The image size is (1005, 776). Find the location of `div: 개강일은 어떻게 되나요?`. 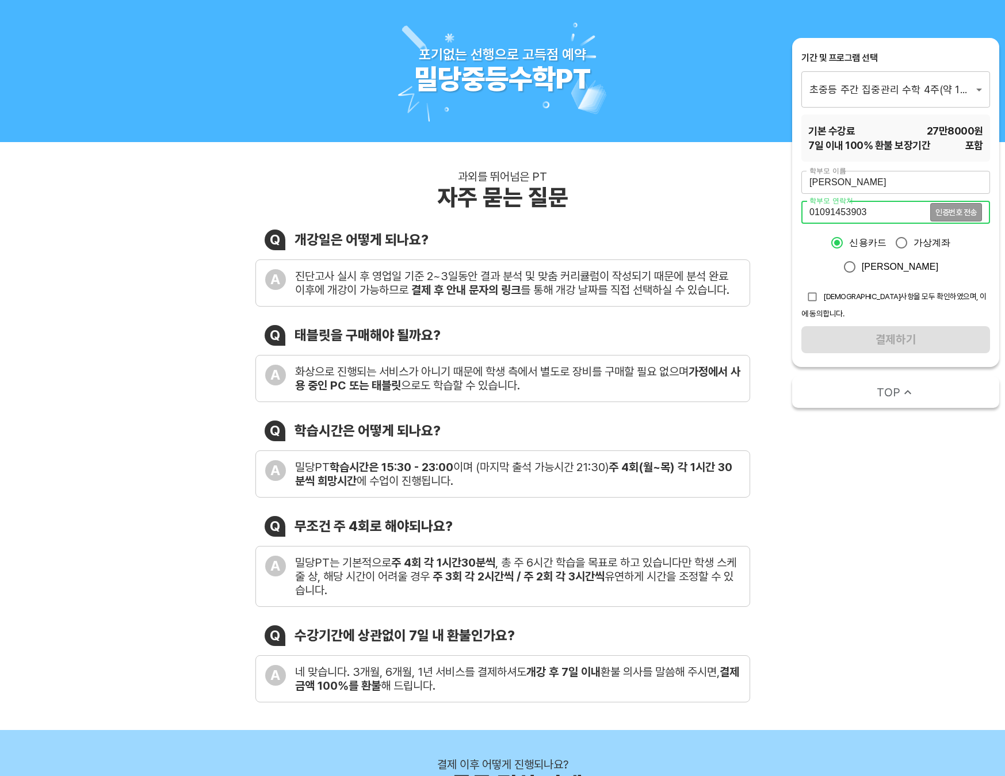

div: 개강일은 어떻게 되나요? is located at coordinates (361, 239).